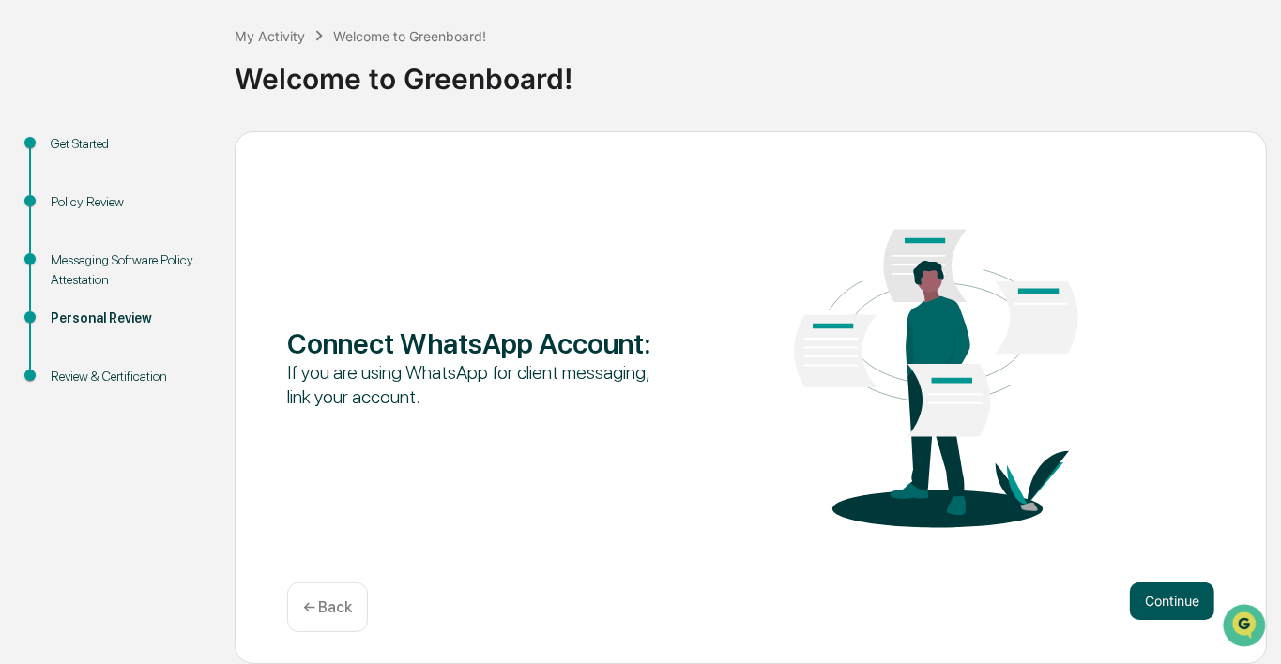 Image resolution: width=1281 pixels, height=664 pixels. Describe the element at coordinates (78, 281) in the screenshot. I see `span: Data Lookup` at that location.